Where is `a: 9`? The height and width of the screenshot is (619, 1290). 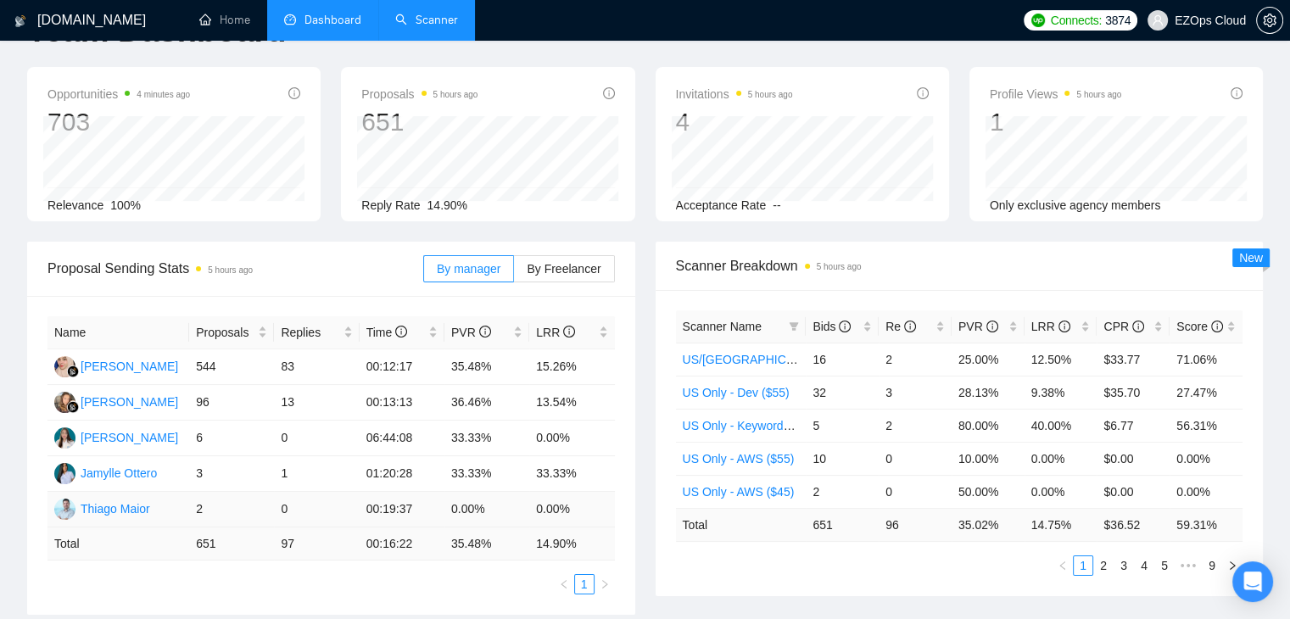
a: 9 is located at coordinates (1212, 566).